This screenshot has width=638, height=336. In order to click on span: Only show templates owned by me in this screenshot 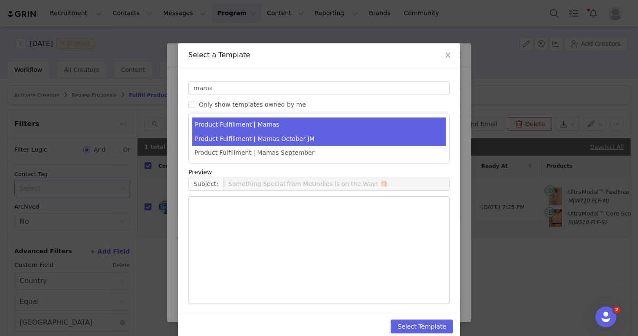, I will do `click(252, 105)`.